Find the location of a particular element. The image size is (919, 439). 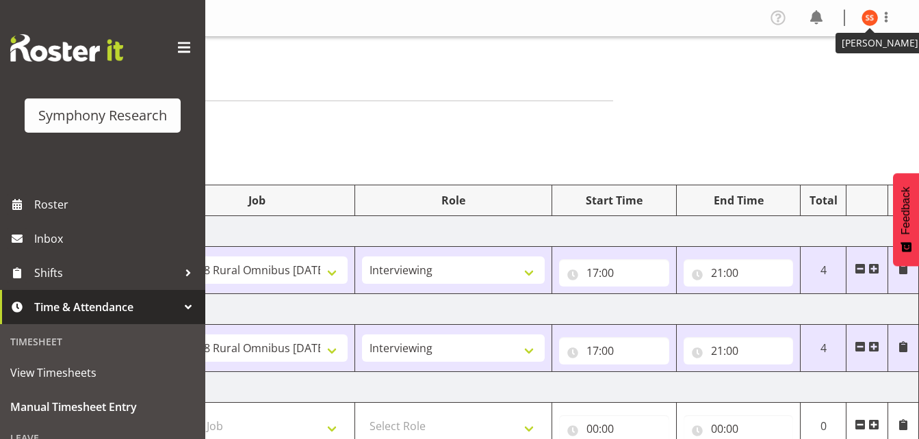

img: sarah-snook10022.jpg is located at coordinates (870, 18).